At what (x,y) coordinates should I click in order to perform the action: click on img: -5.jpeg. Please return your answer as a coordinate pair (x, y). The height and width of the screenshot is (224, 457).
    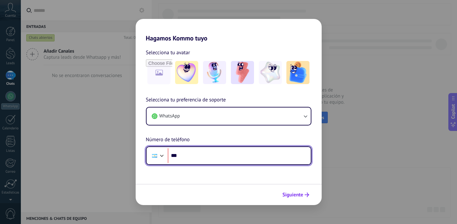
    Looking at the image, I should click on (298, 73).